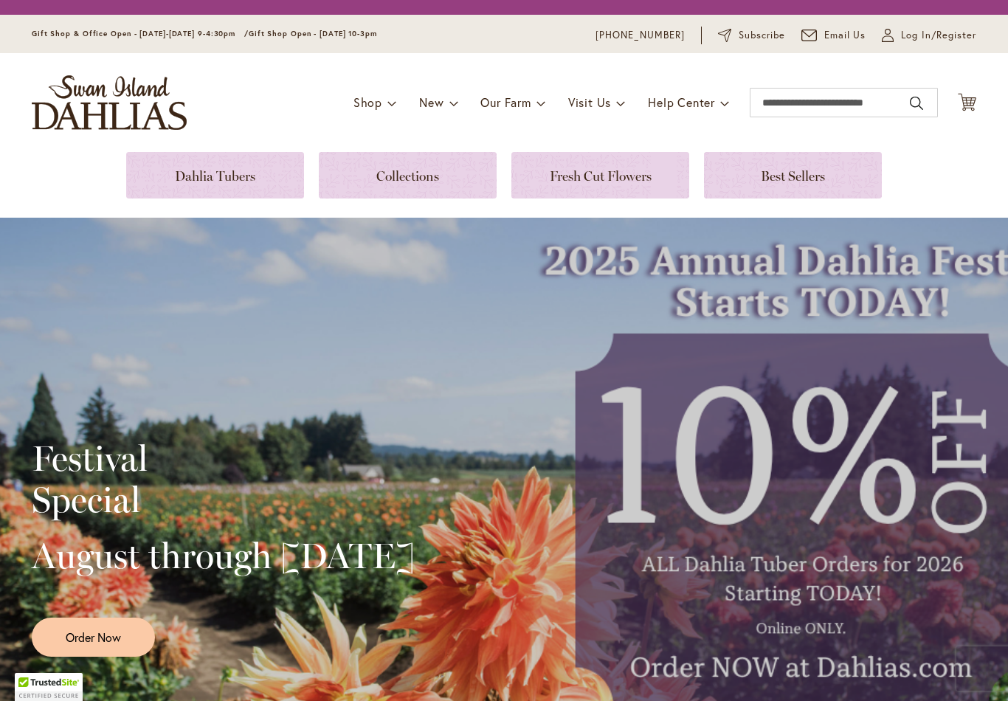 The height and width of the screenshot is (701, 1008). I want to click on span: Shop, so click(367, 102).